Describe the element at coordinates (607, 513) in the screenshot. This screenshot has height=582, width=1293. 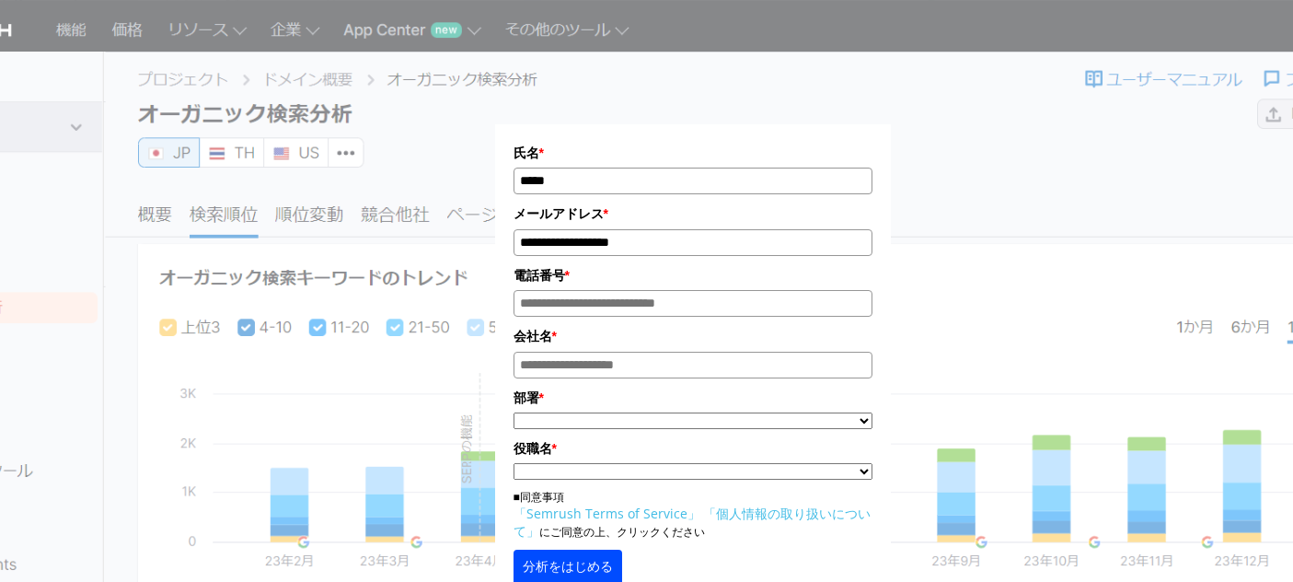
I see `a: 「Semrush Terms of Service」` at that location.